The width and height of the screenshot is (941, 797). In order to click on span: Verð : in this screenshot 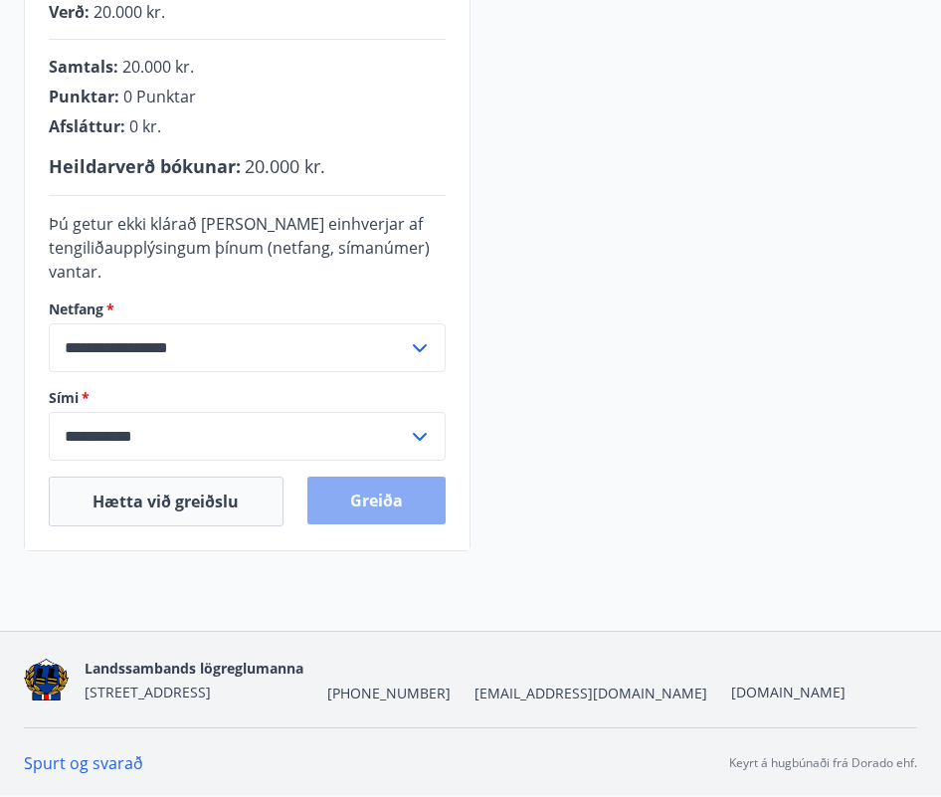, I will do `click(69, 12)`.